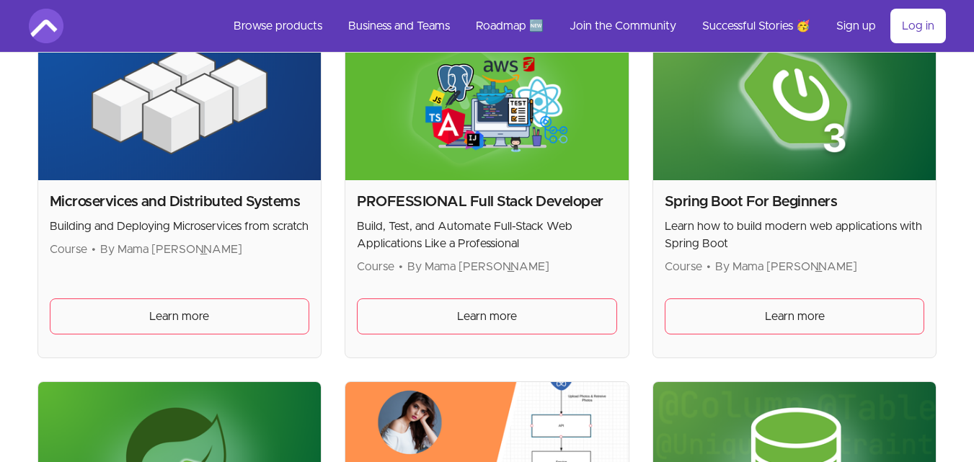  What do you see at coordinates (623, 26) in the screenshot?
I see `a: Join the Community` at bounding box center [623, 26].